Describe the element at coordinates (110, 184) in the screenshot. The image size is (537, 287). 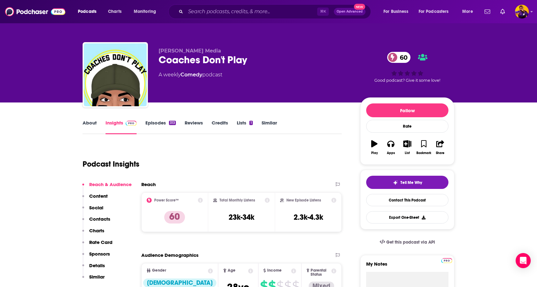
I see `p: Reach & Audience` at that location.